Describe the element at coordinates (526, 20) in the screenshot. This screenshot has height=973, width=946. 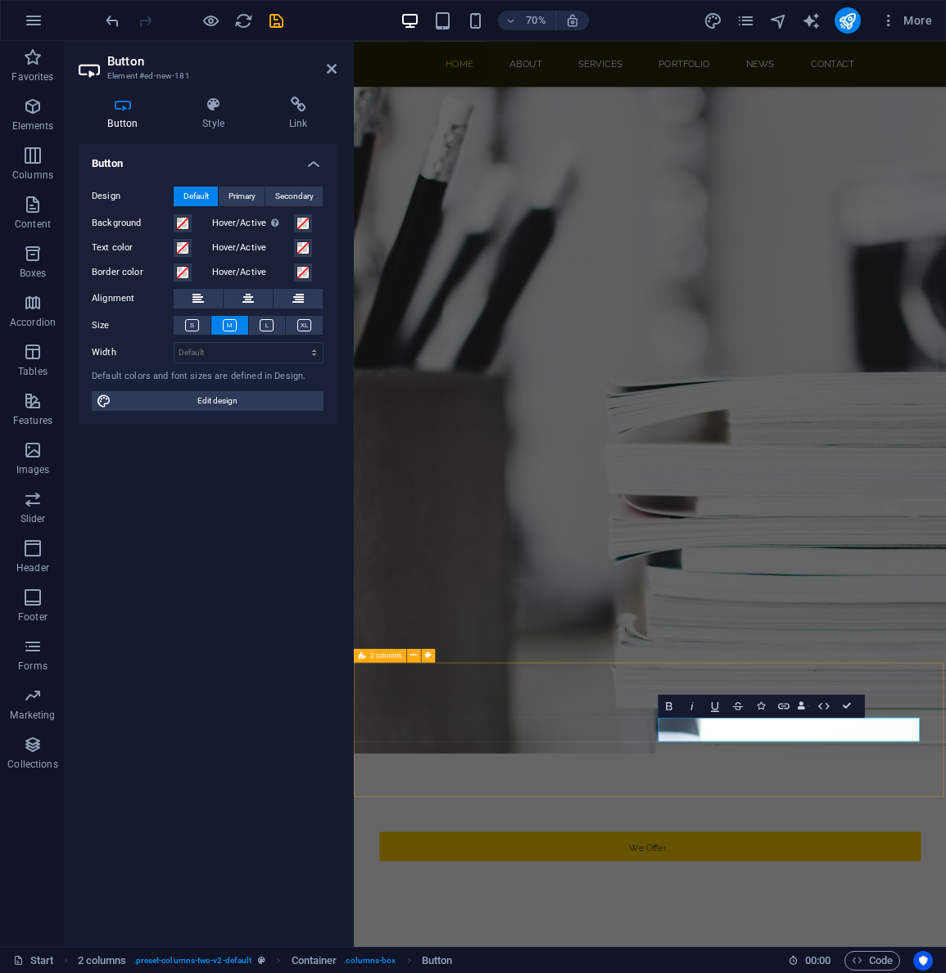
I see `button: 70%` at that location.